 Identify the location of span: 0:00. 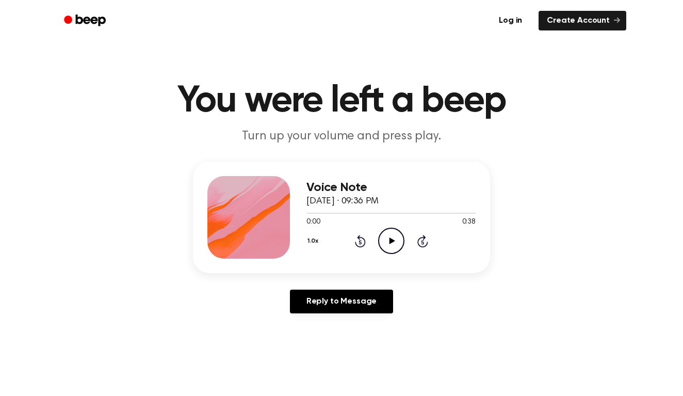
(313, 222).